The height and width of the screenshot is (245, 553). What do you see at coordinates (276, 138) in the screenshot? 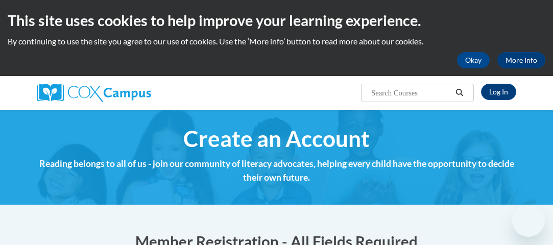
I see `span: Create an Account` at bounding box center [276, 138].